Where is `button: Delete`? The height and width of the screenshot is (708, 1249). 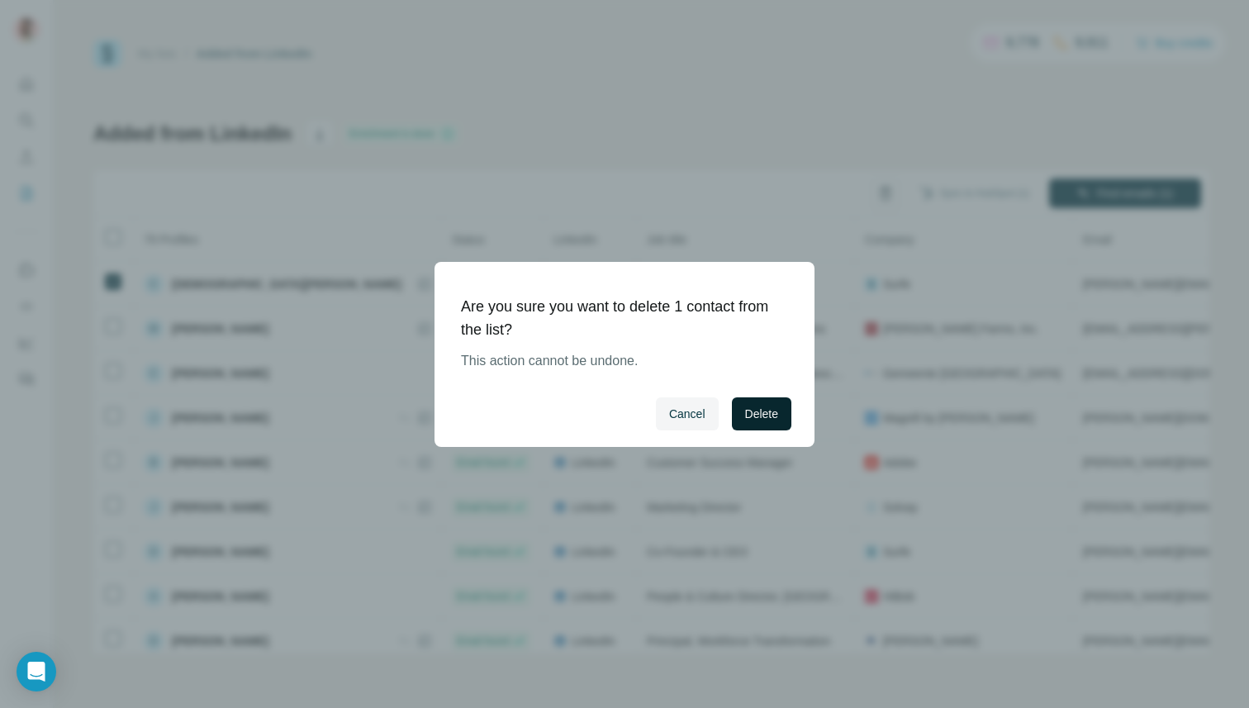 button: Delete is located at coordinates (762, 414).